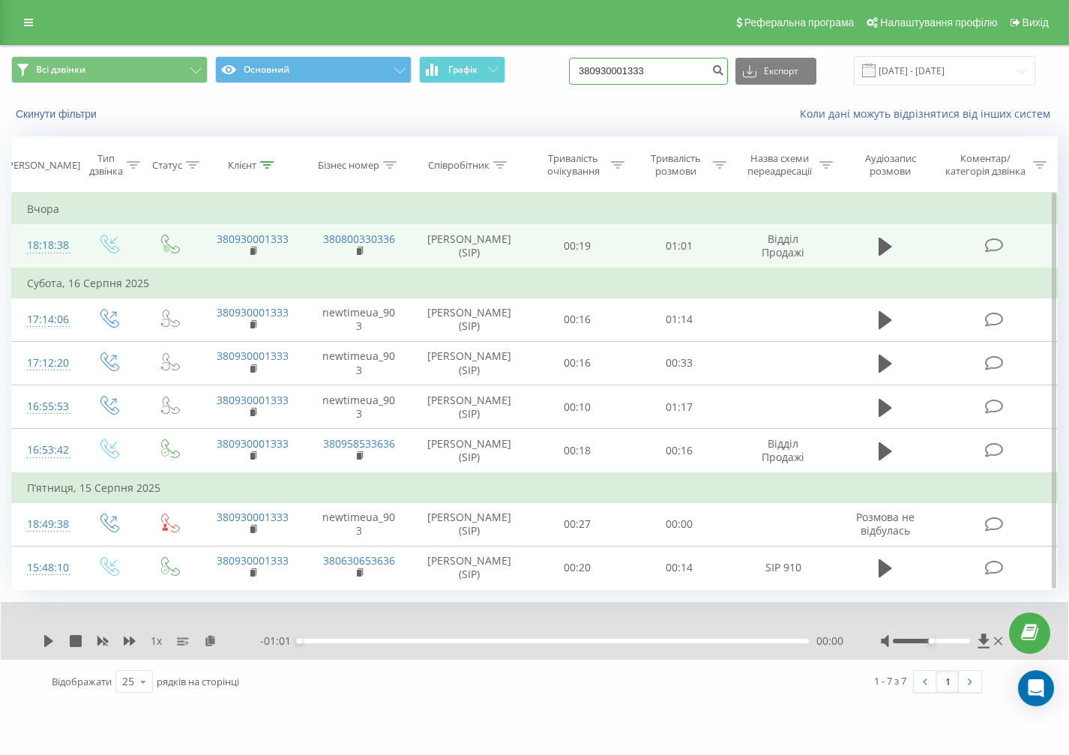 This screenshot has width=1069, height=755. I want to click on span: Реферальна програма, so click(799, 22).